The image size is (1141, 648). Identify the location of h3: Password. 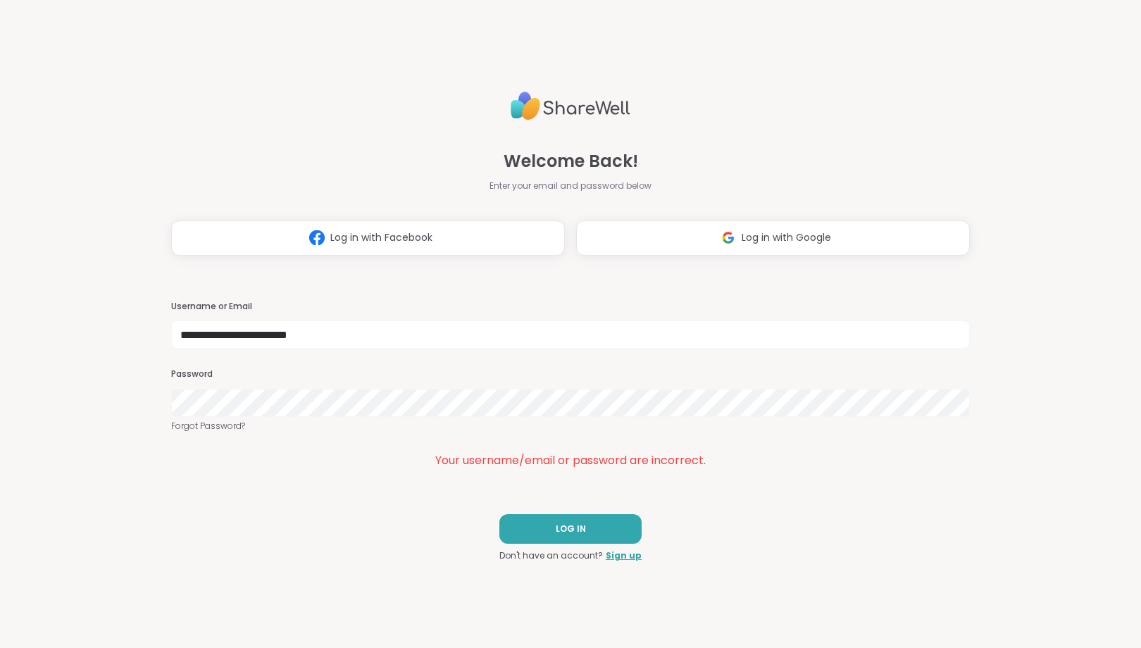
(570, 374).